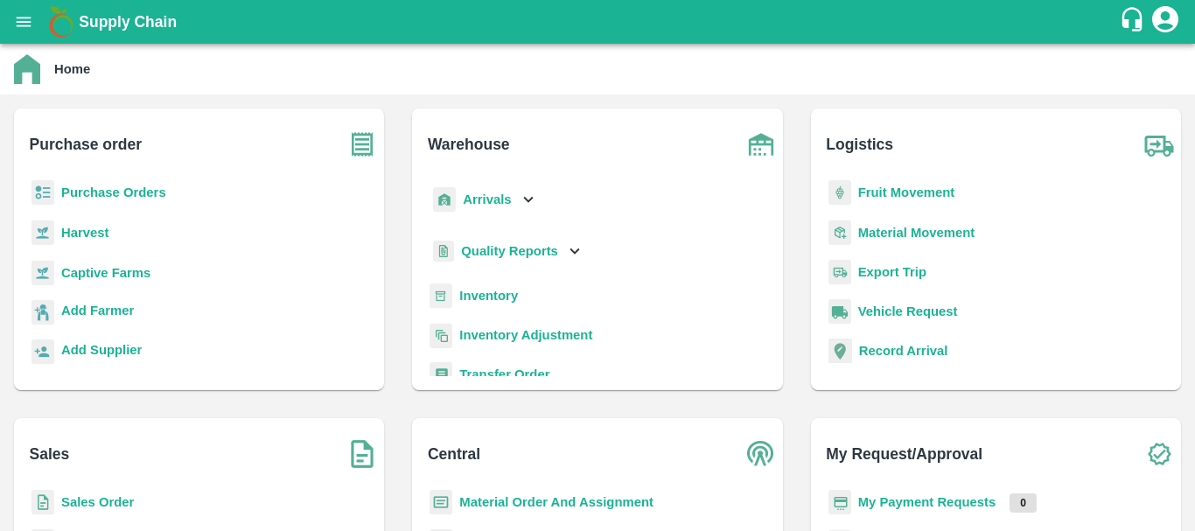 The image size is (1195, 531). I want to click on img: whInventory, so click(441, 296).